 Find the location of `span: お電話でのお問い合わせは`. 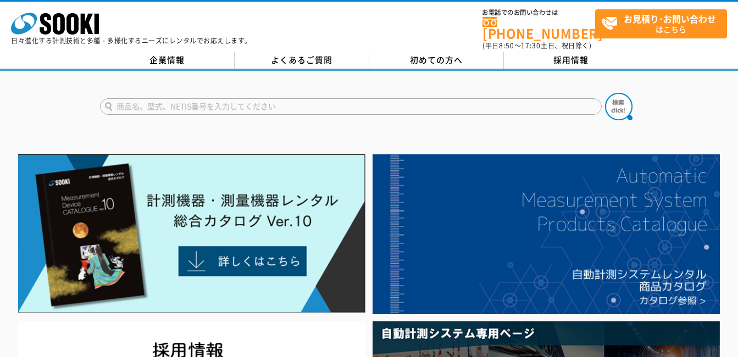

span: お電話でのお問い合わせは is located at coordinates (539, 13).